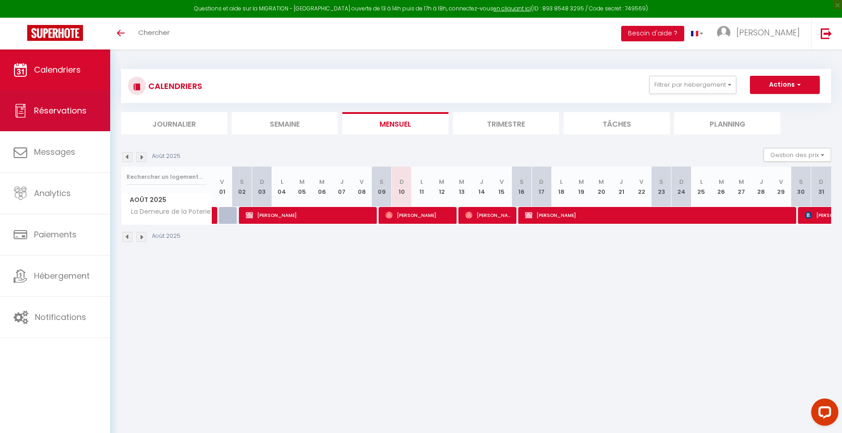  What do you see at coordinates (362, 186) in the screenshot?
I see `th: 08` at bounding box center [362, 186].